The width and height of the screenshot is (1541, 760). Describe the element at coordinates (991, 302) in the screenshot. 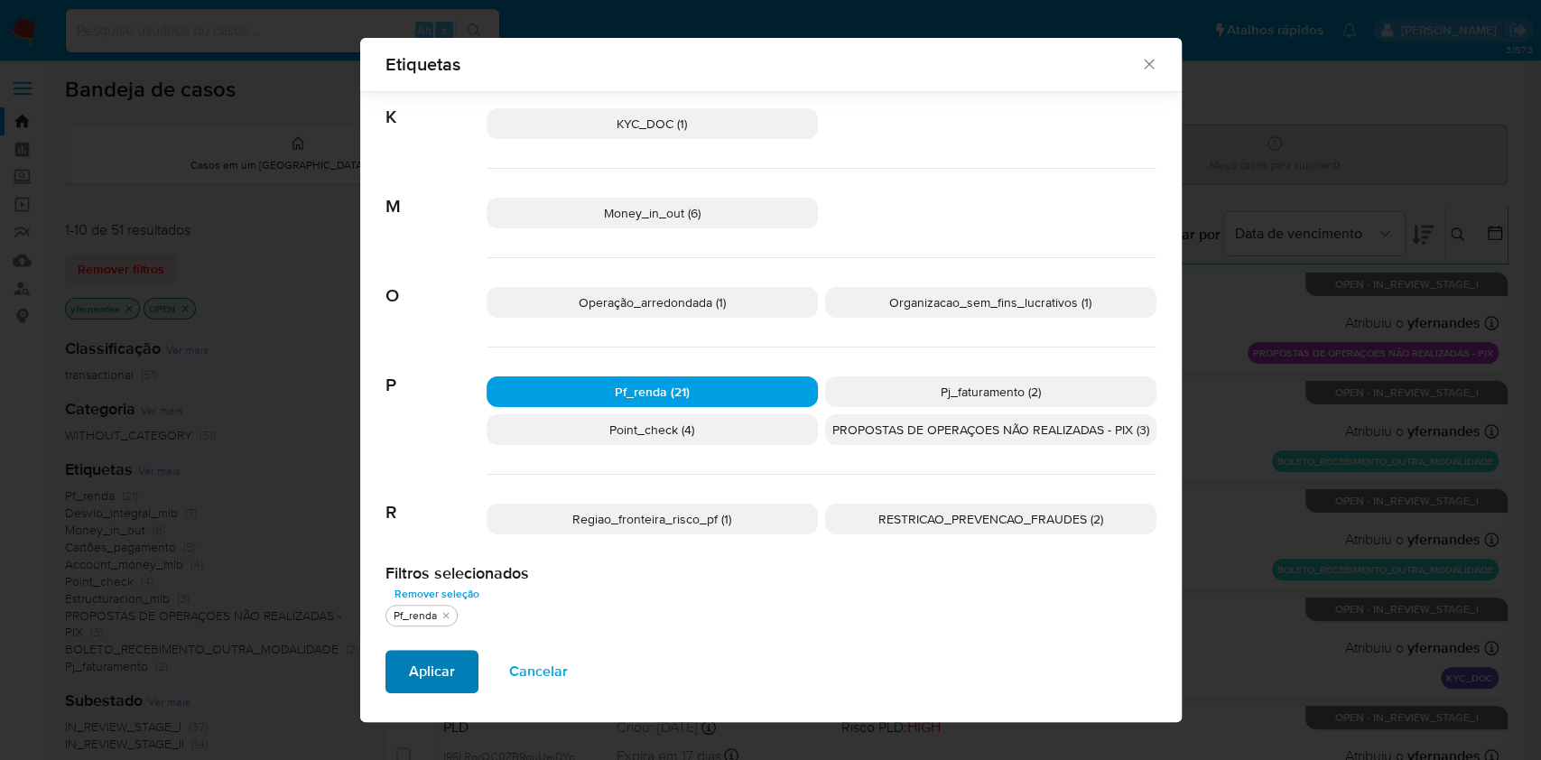

I see `span: Organizacao_sem_fins_lucrativos (1)` at that location.